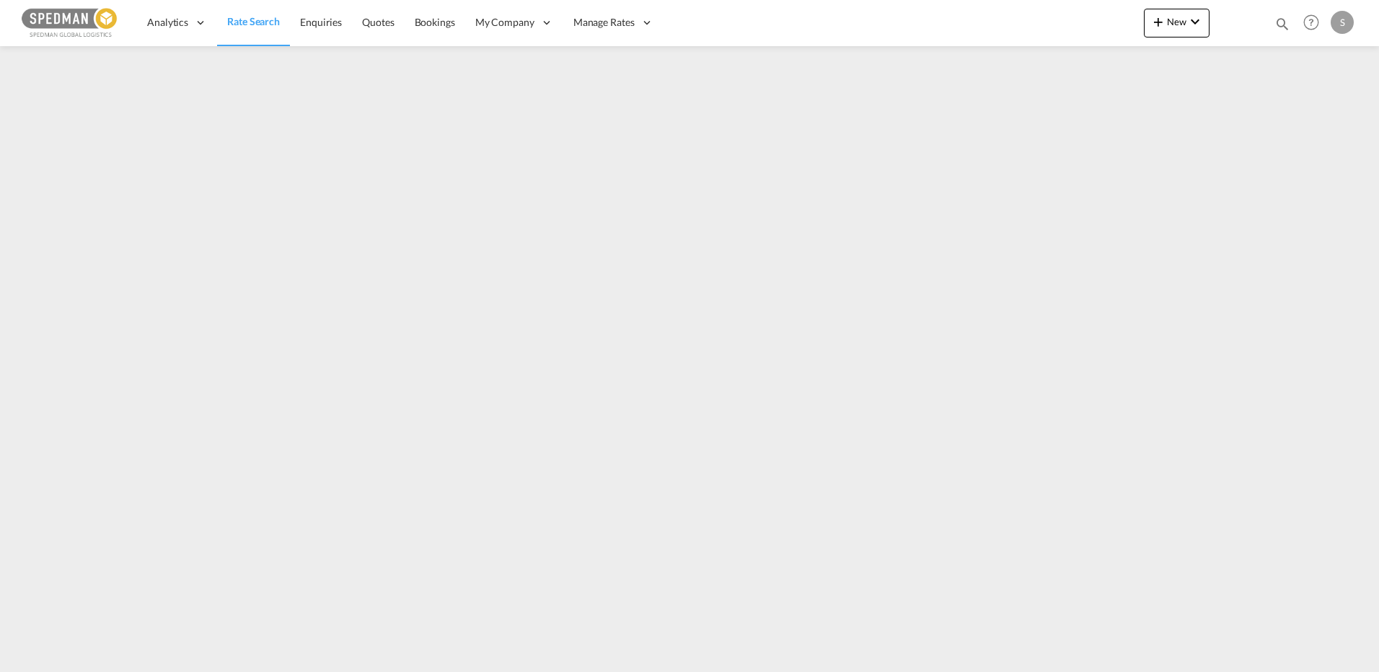 The width and height of the screenshot is (1379, 672). Describe the element at coordinates (1176, 22) in the screenshot. I see `span: New` at that location.